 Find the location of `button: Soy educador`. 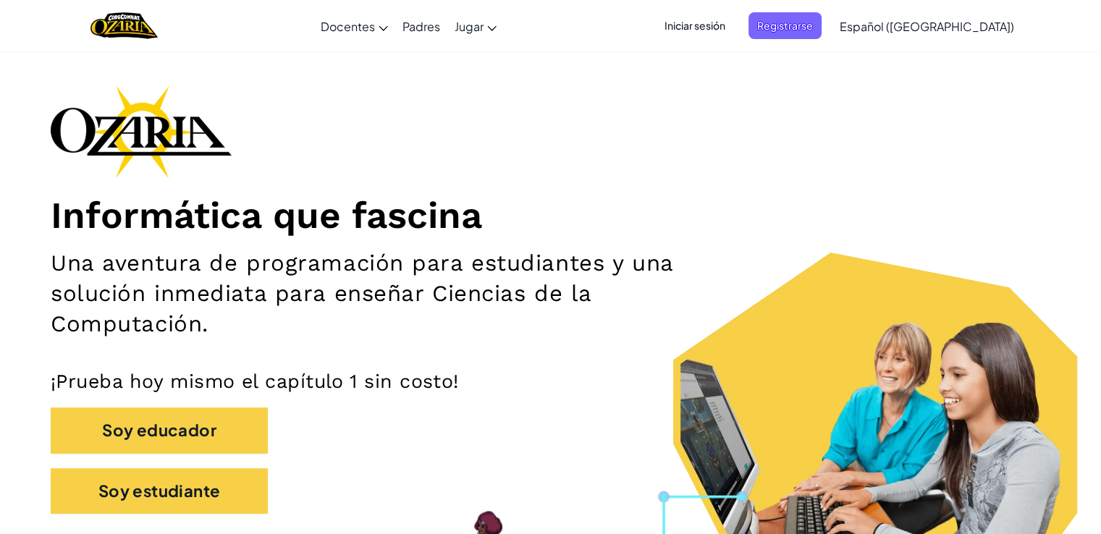

button: Soy educador is located at coordinates (159, 430).